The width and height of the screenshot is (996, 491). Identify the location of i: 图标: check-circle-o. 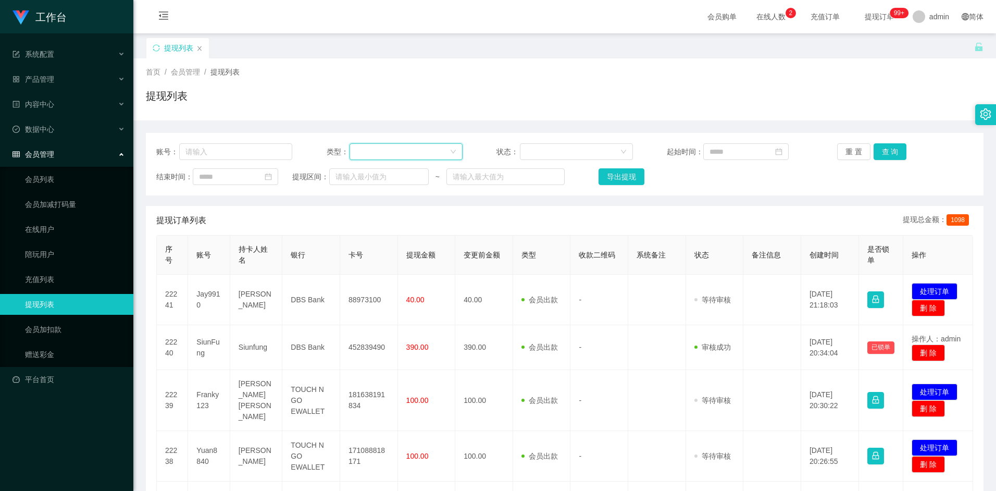
(16, 129).